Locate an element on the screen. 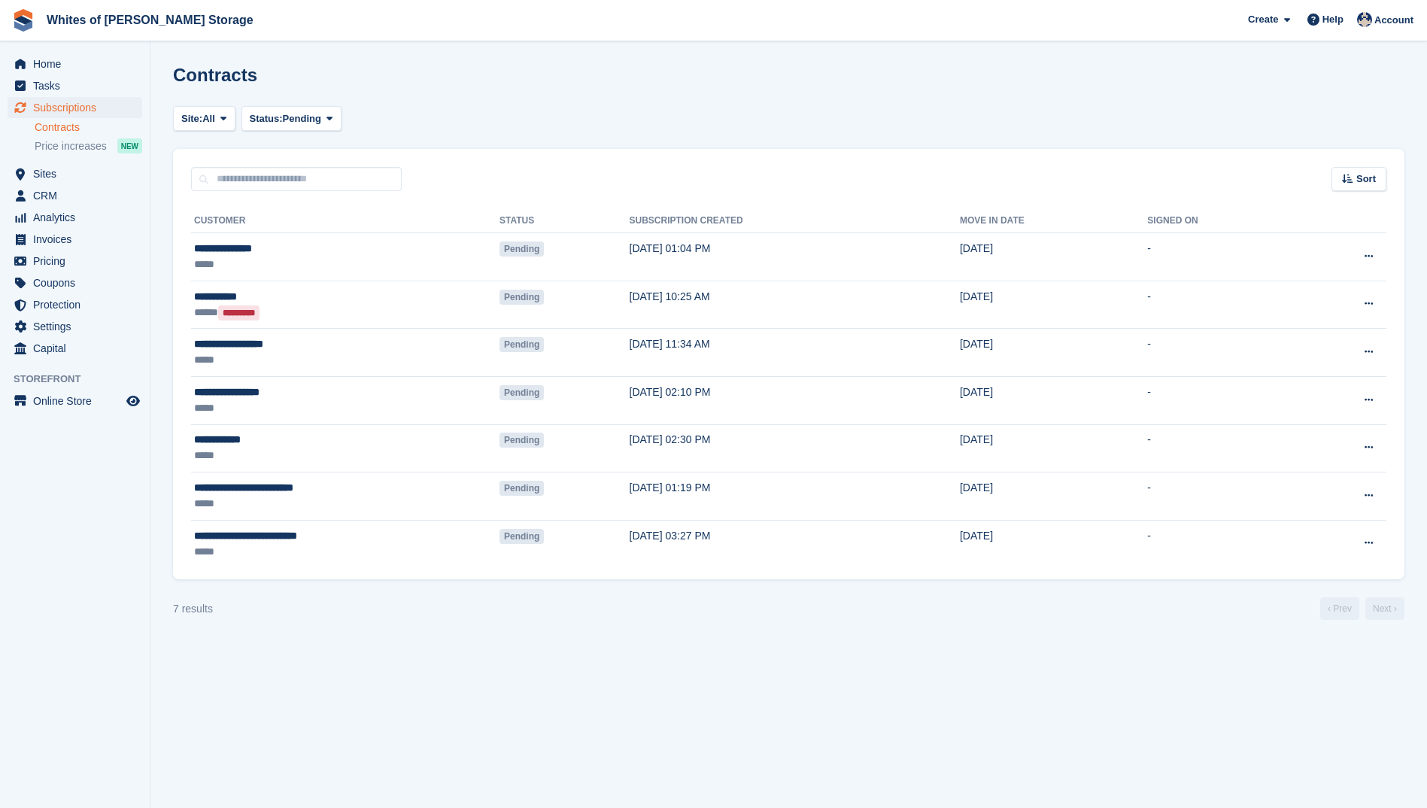 The image size is (1427, 808). span: Subscriptions is located at coordinates (78, 108).